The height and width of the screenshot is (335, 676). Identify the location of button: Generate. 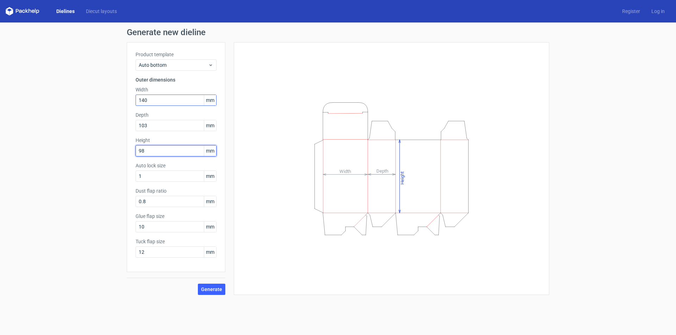
(212, 290).